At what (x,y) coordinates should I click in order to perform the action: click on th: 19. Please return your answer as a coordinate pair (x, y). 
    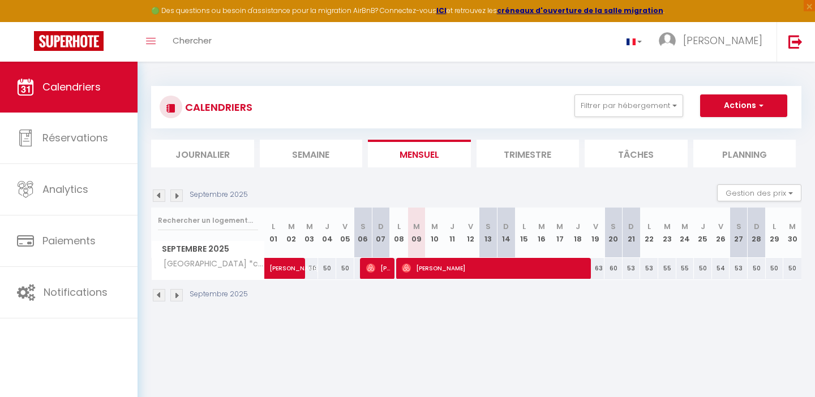
    Looking at the image, I should click on (595, 232).